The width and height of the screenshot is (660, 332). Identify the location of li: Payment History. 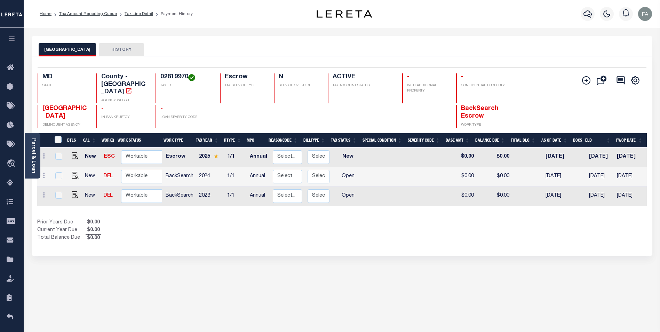
(173, 14).